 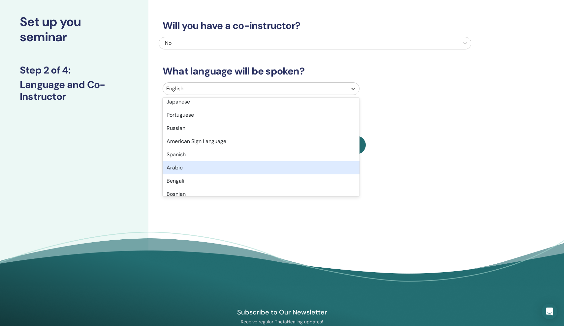 I want to click on div: Open Intercom Messenger, so click(x=549, y=312).